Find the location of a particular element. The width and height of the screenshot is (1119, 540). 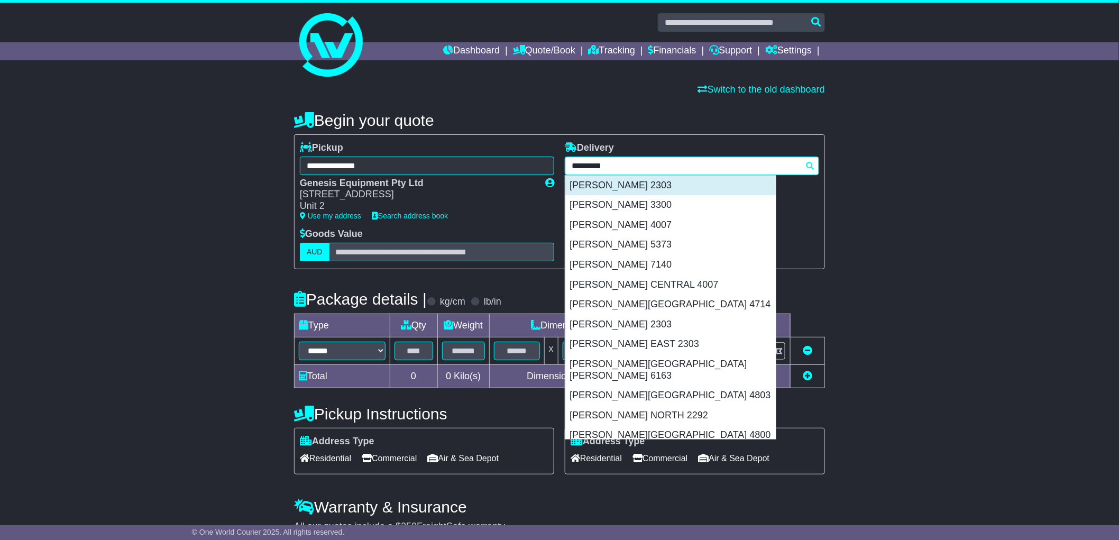

h4: Begin your quote is located at coordinates (559, 120).